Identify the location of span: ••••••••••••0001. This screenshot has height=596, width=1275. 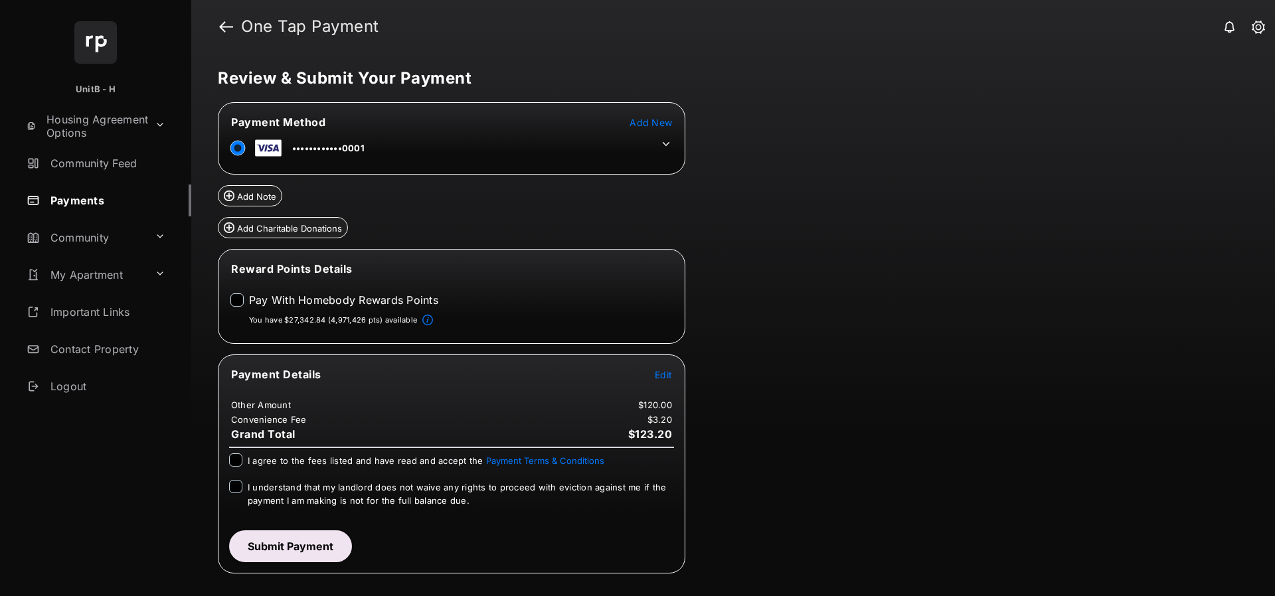
(328, 148).